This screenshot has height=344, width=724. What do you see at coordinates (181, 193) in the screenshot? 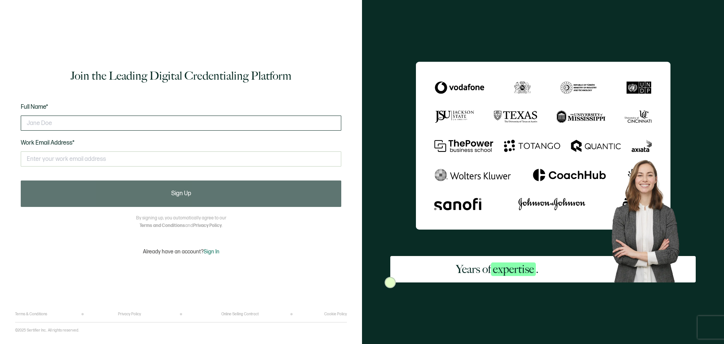
I see `button: Sign Up` at bounding box center [181, 193].